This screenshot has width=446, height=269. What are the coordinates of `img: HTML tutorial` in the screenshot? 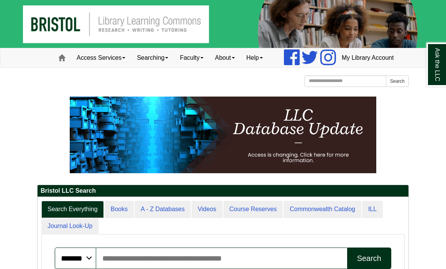 It's located at (223, 135).